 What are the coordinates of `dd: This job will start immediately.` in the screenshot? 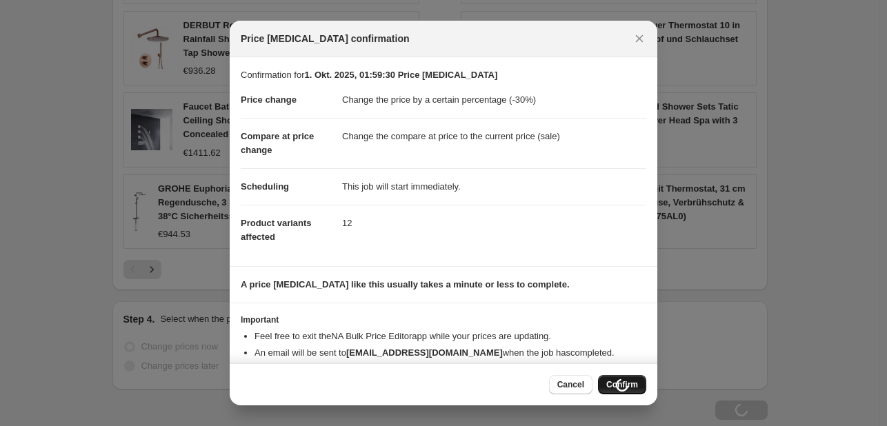 It's located at (494, 186).